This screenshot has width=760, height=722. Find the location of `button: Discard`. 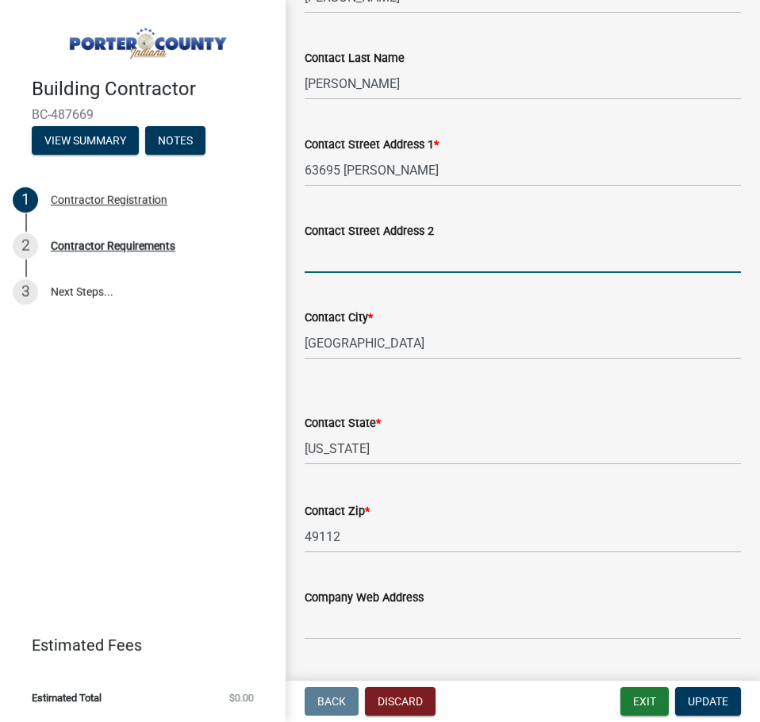

button: Discard is located at coordinates (400, 701).